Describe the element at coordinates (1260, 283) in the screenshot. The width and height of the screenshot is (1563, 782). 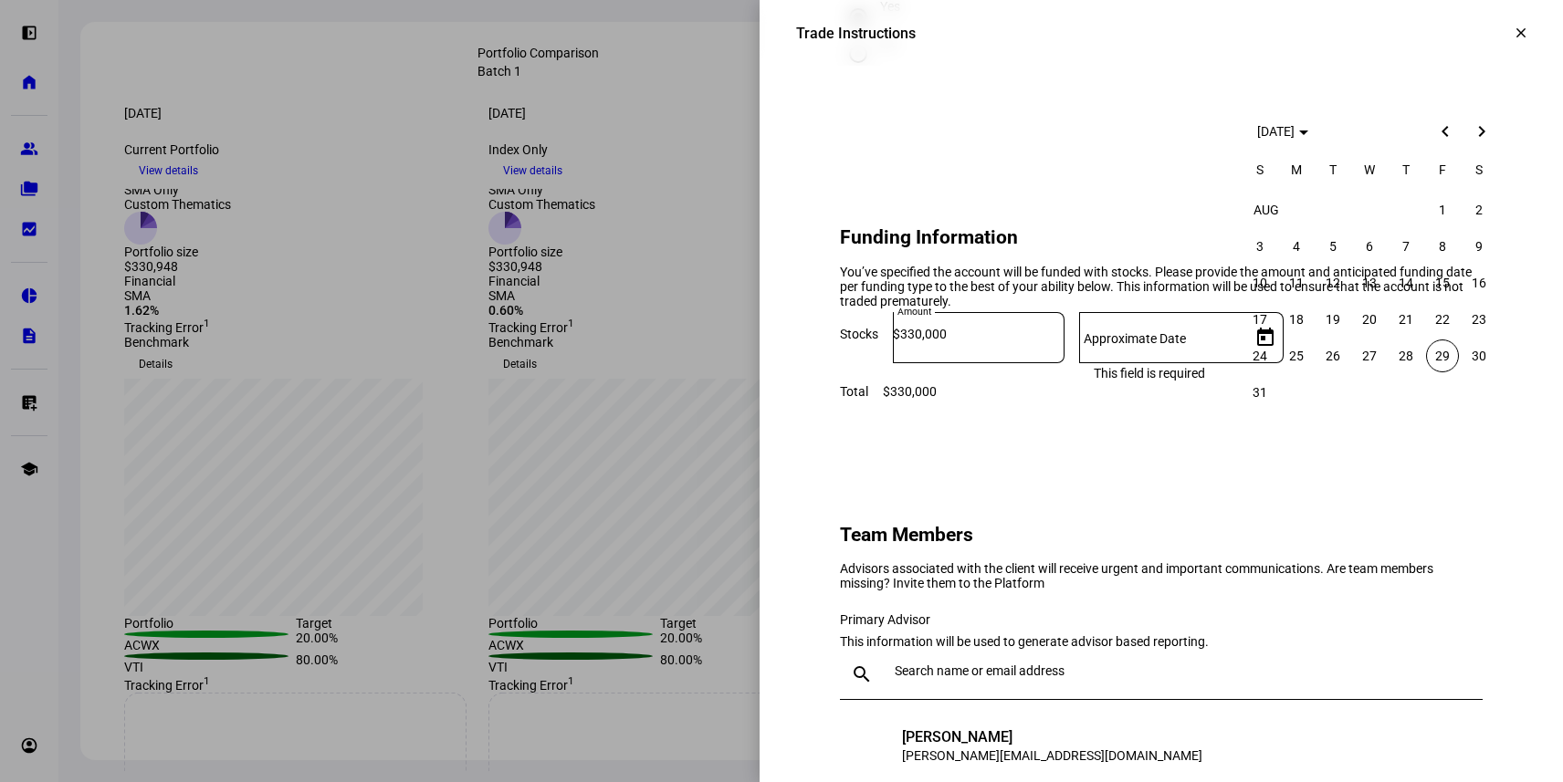
I see `button: August 10, 2025` at that location.